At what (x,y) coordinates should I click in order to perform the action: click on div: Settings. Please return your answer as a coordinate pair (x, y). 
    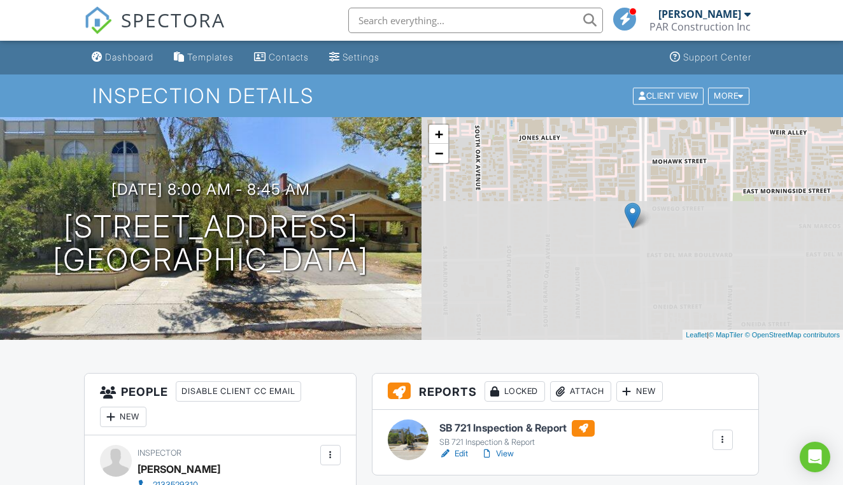
    Looking at the image, I should click on (361, 57).